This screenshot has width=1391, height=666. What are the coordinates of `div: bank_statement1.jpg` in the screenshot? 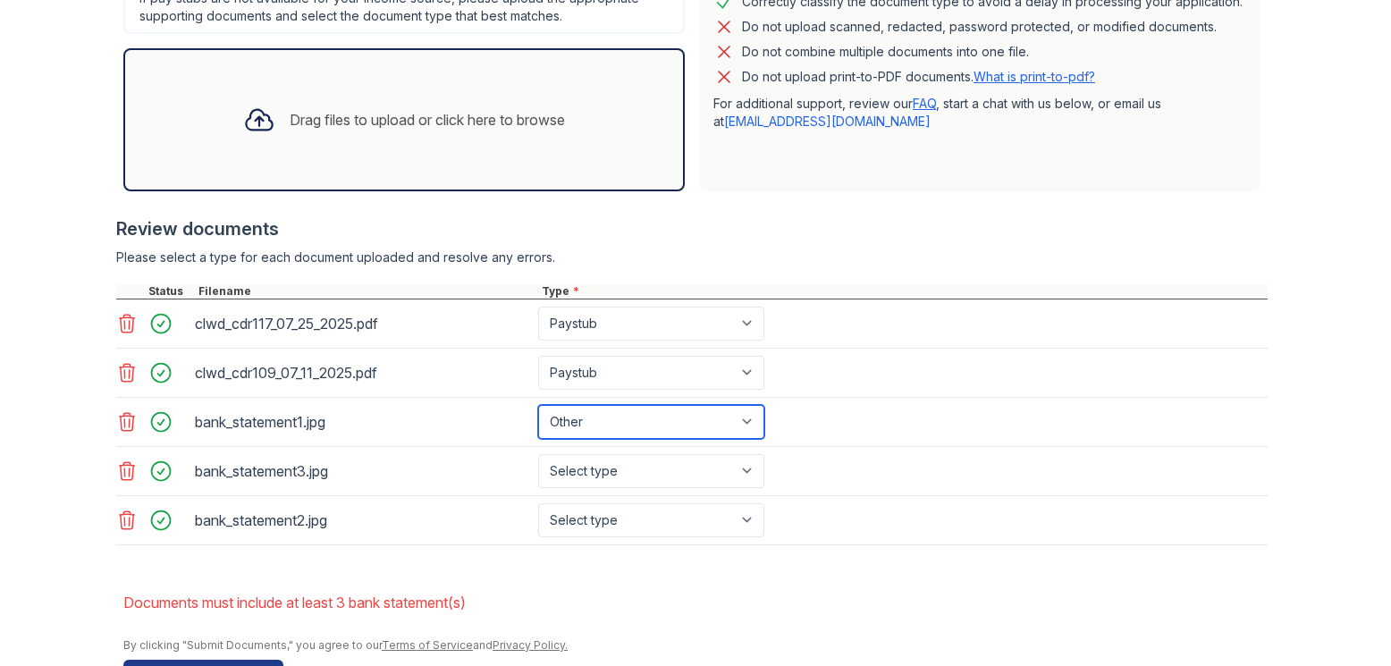 It's located at (363, 422).